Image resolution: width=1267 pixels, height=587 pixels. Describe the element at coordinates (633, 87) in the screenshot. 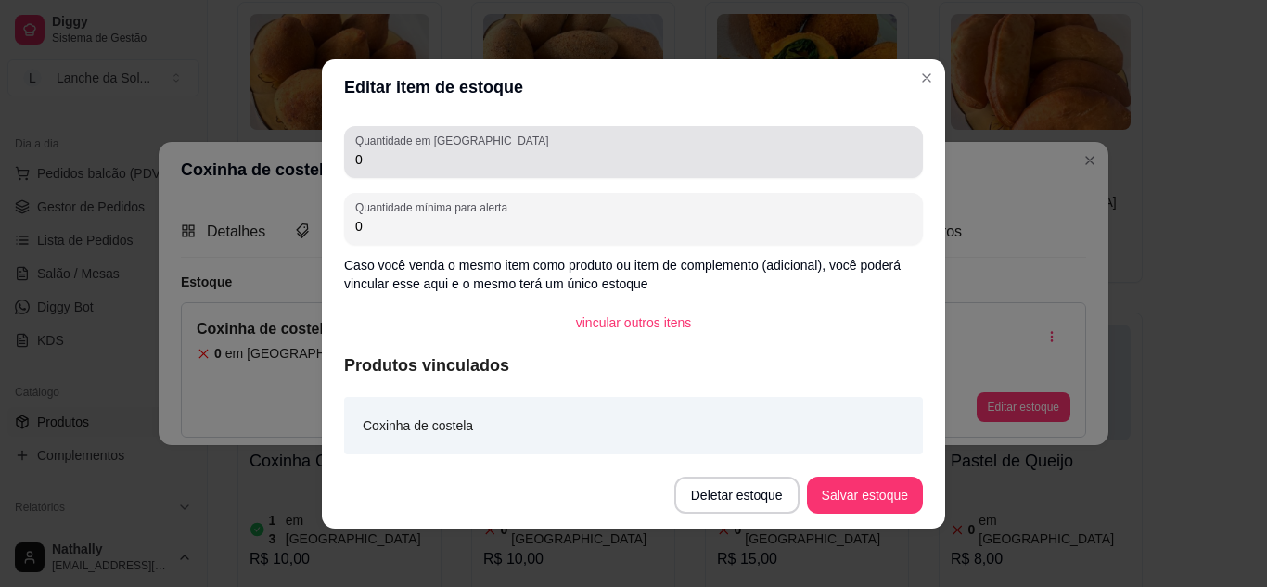

I see `header: Editar item de estoque` at that location.